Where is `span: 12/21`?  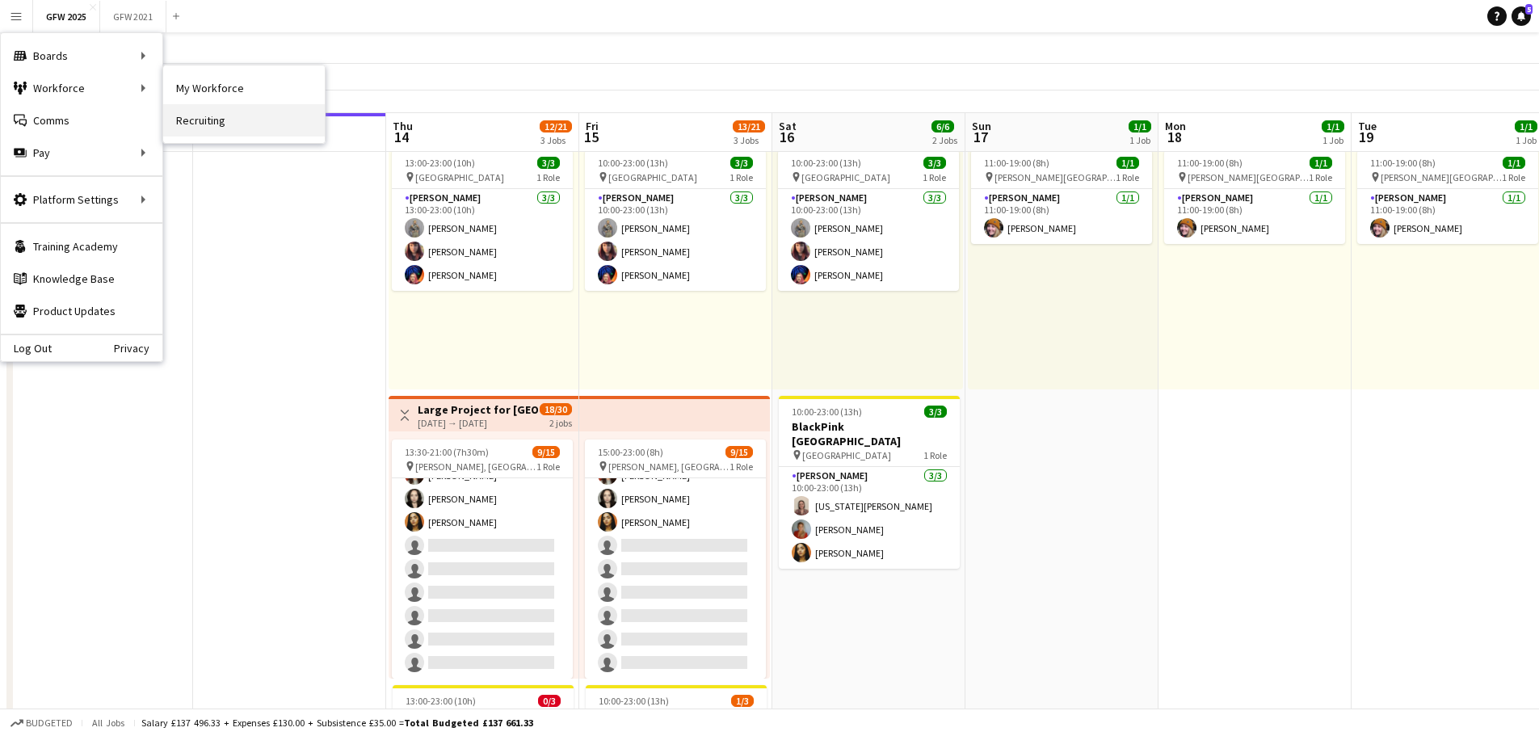 span: 12/21 is located at coordinates (556, 126).